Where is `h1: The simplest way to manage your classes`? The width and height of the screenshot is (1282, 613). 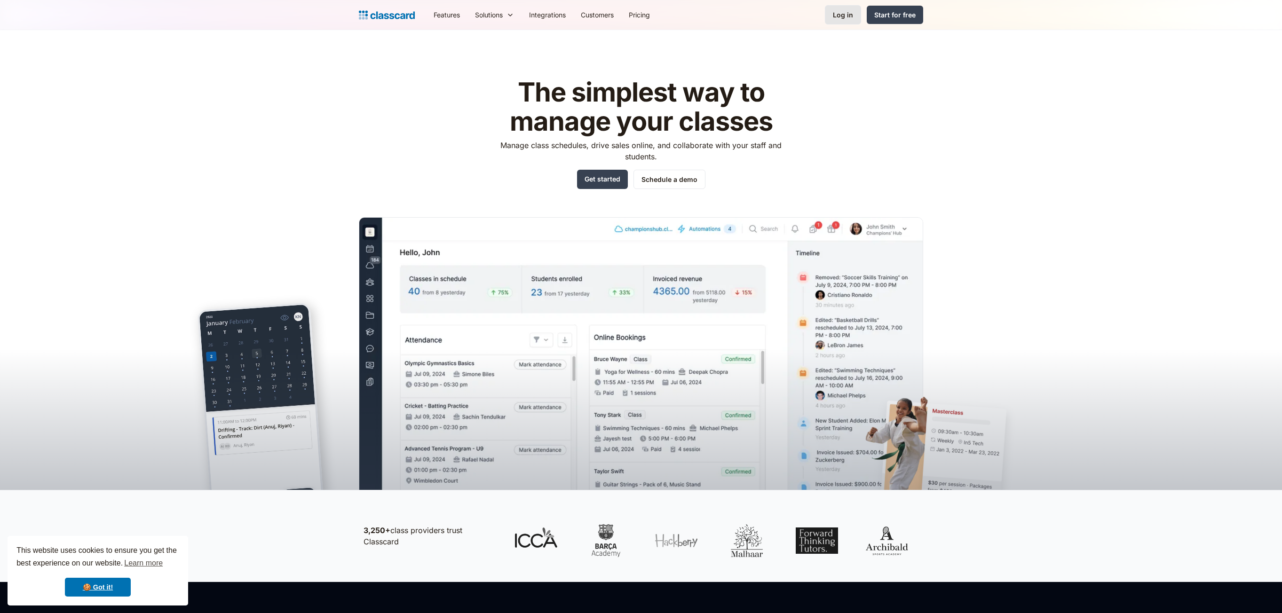
h1: The simplest way to manage your classes is located at coordinates (641, 107).